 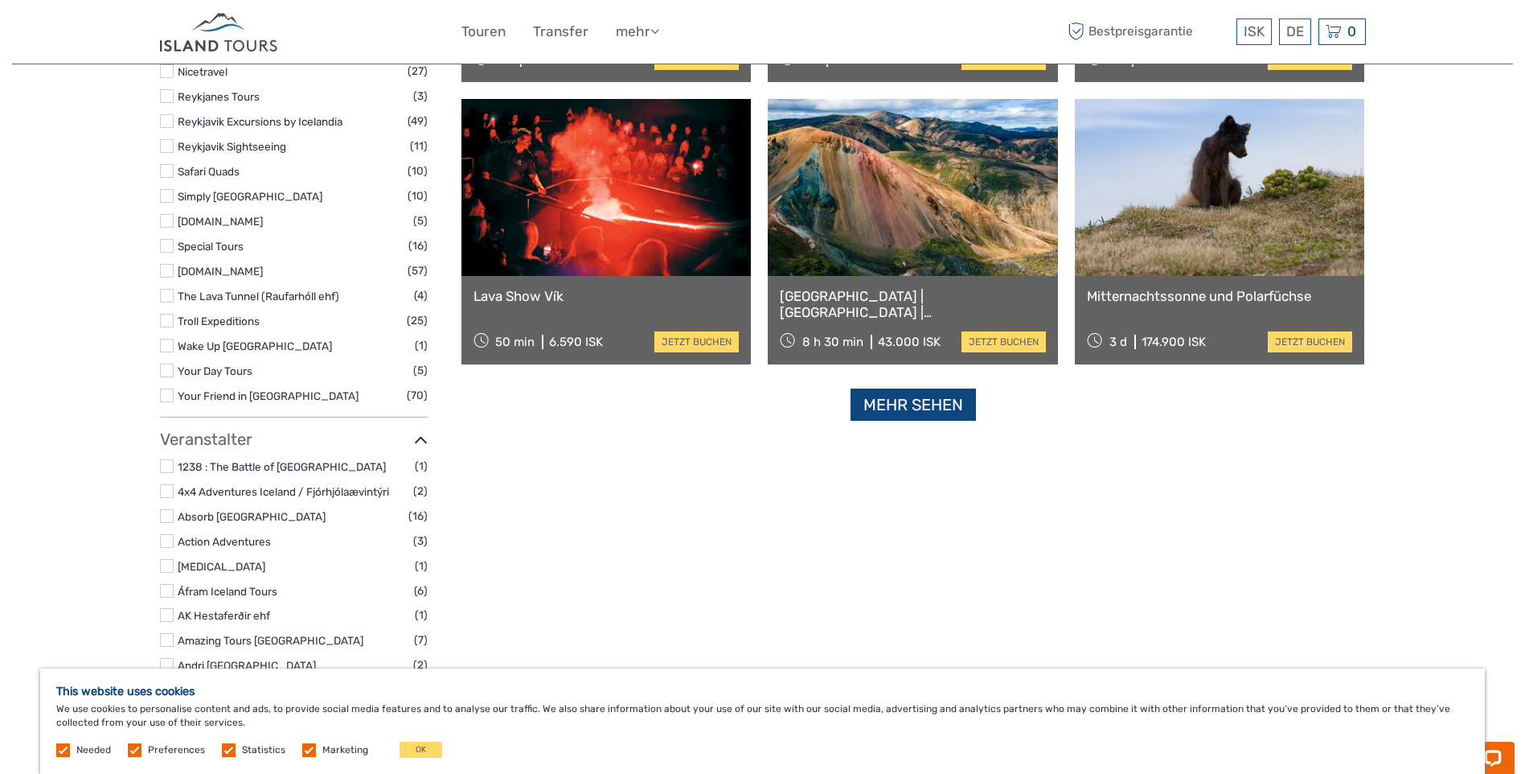 I want to click on a: Your Day Tours, so click(x=215, y=371).